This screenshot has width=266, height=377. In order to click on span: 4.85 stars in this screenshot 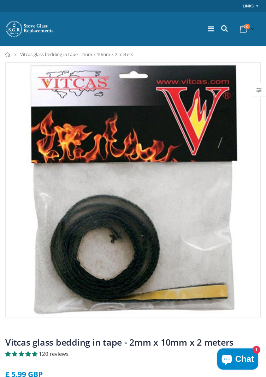, I will do `click(22, 354)`.